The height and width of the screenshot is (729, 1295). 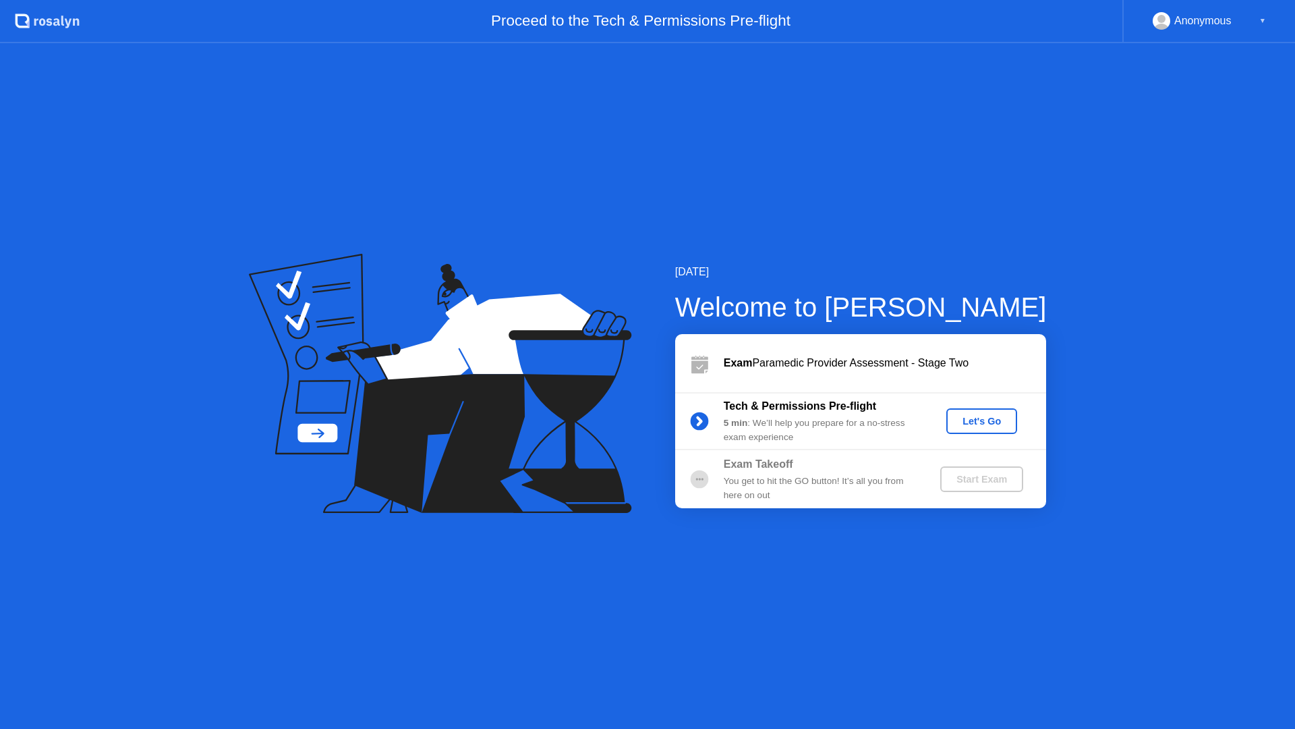 What do you see at coordinates (758, 463) in the screenshot?
I see `b: Exam Takeoff` at bounding box center [758, 463].